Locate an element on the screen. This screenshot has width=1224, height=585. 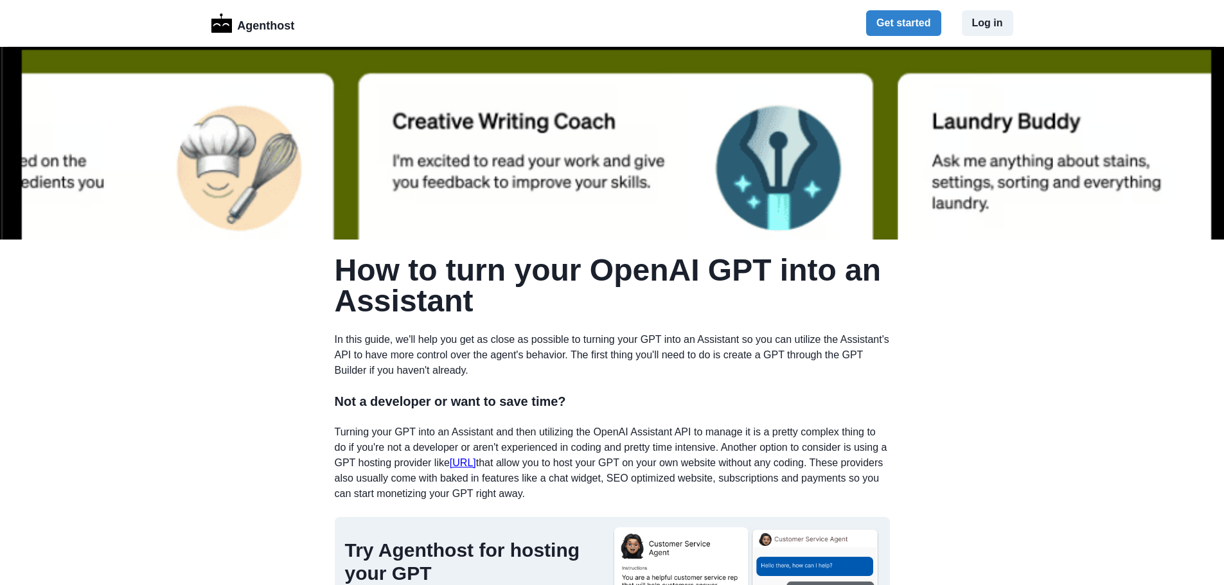
p: Agenthost is located at coordinates (265, 23).